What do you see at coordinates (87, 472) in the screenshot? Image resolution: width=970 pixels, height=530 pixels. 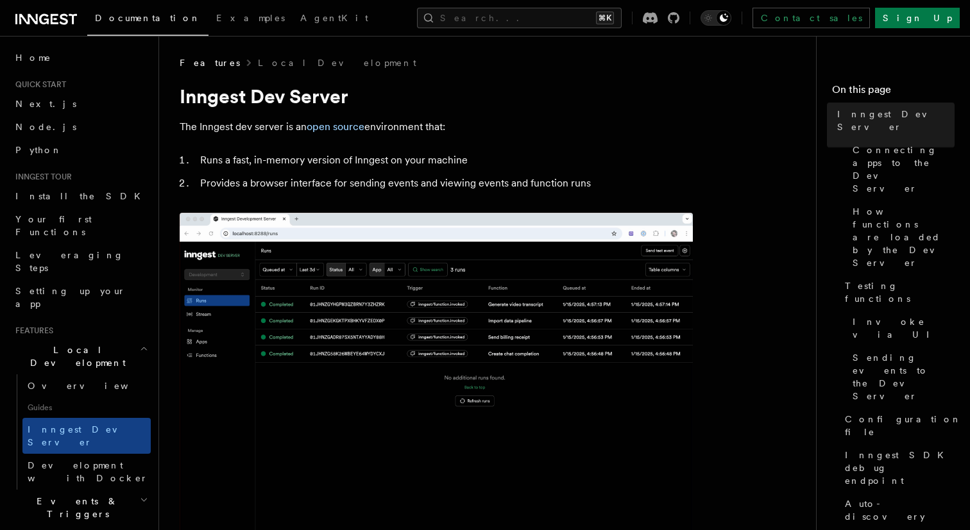 I see `a: Development with Docker` at bounding box center [87, 472].